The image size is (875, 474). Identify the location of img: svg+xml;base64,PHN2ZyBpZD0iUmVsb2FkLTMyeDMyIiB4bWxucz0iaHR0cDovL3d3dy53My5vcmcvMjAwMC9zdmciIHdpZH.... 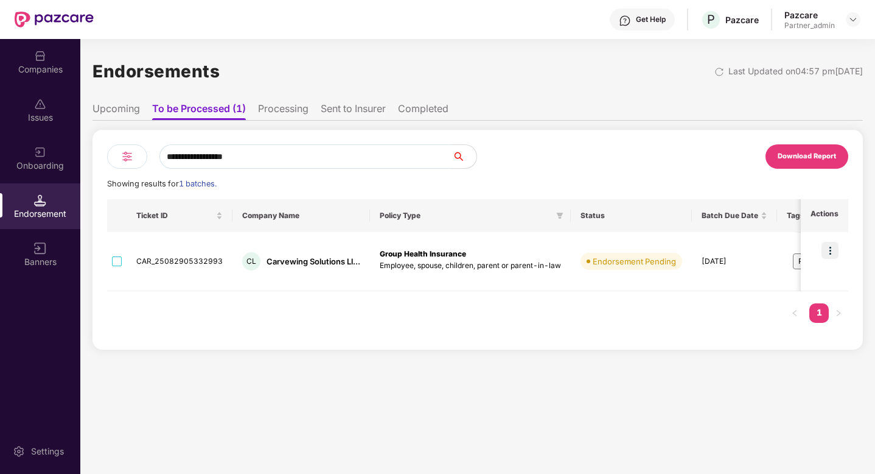
(720, 72).